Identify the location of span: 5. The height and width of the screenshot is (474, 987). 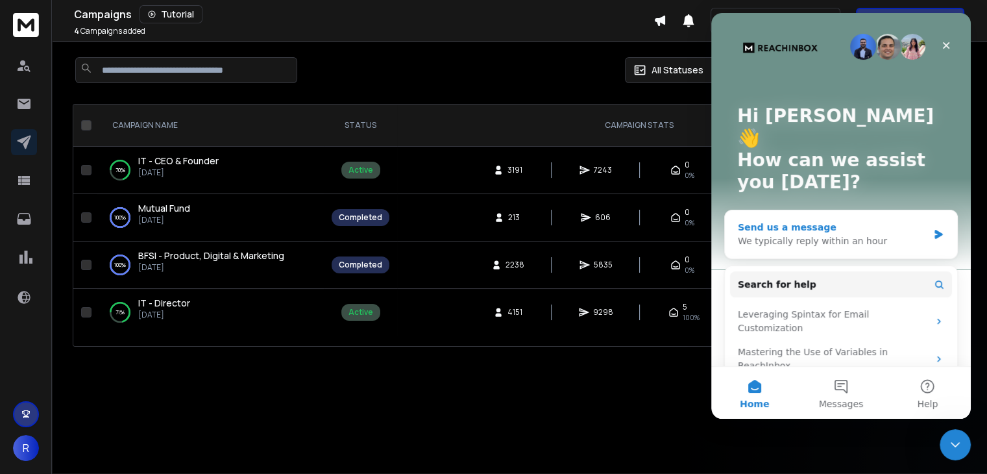
(685, 307).